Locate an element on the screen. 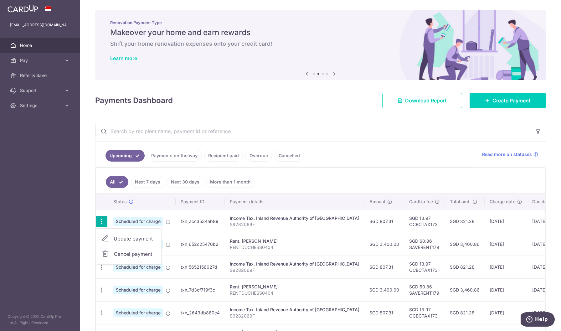 Image resolution: width=561 pixels, height=331 pixels. span: Help is located at coordinates (21, 7).